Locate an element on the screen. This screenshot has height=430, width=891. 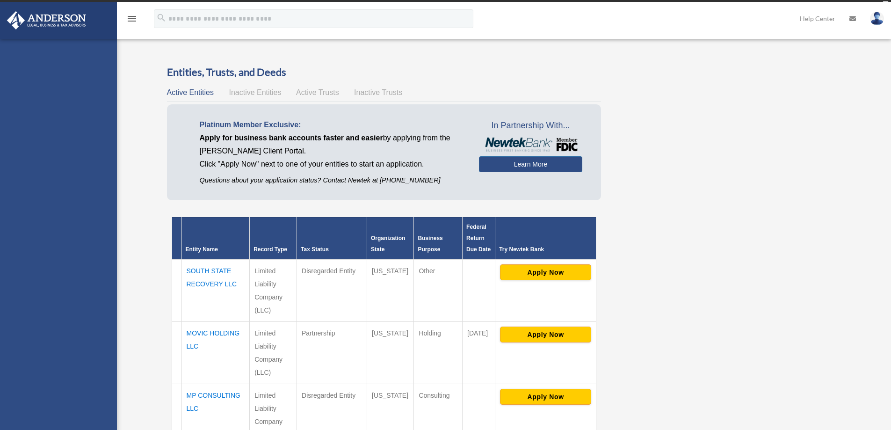
div: Try Newtek Bank is located at coordinates (545, 249).